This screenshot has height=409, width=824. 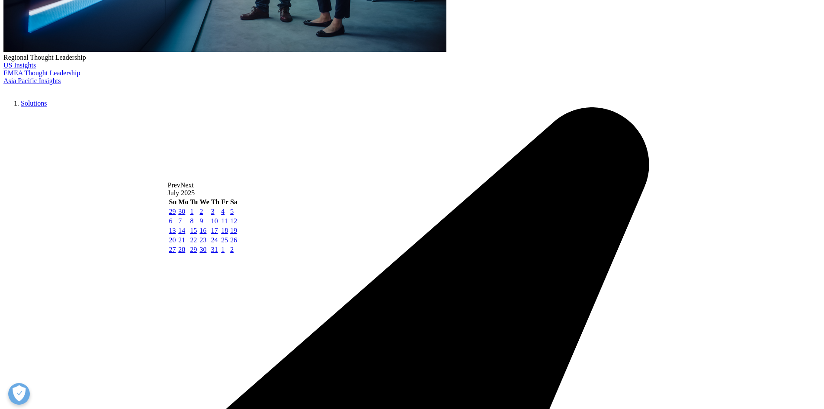 What do you see at coordinates (215, 202) in the screenshot?
I see `span: Thursday` at bounding box center [215, 202].